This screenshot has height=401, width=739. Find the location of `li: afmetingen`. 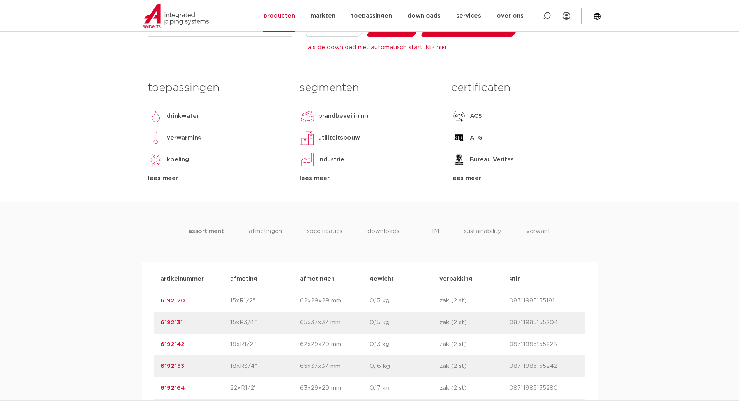

li: afmetingen is located at coordinates (265, 238).